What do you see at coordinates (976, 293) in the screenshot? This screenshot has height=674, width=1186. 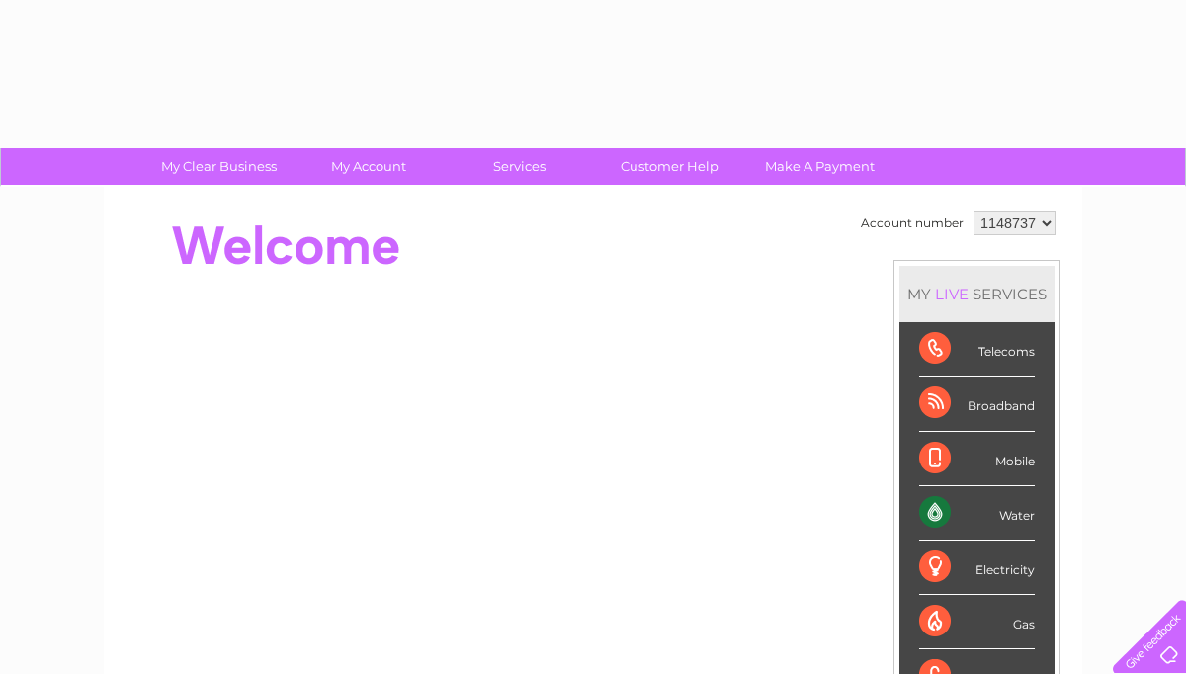 I see `div: MY SERVICES` at bounding box center [976, 293].